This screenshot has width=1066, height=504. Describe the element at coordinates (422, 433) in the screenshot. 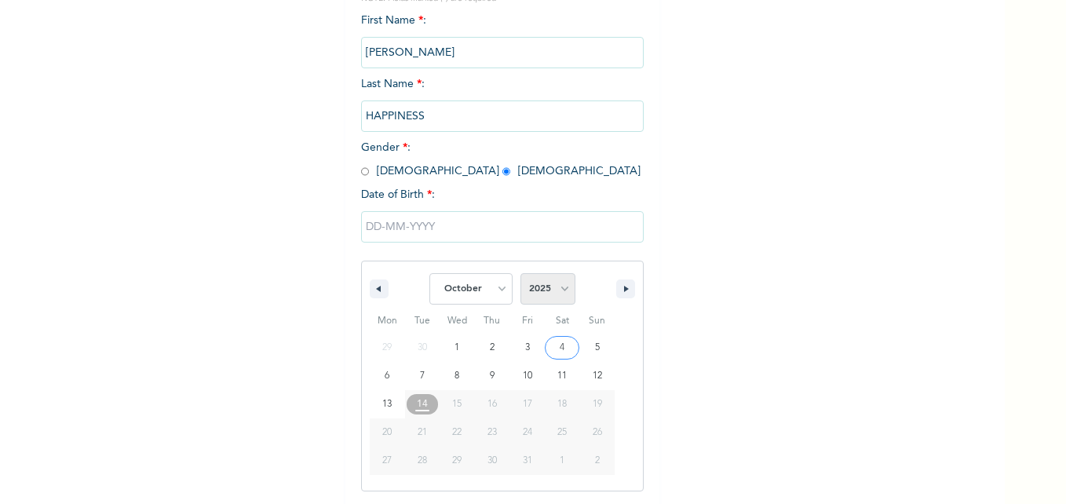

I see `span: 21` at that location.